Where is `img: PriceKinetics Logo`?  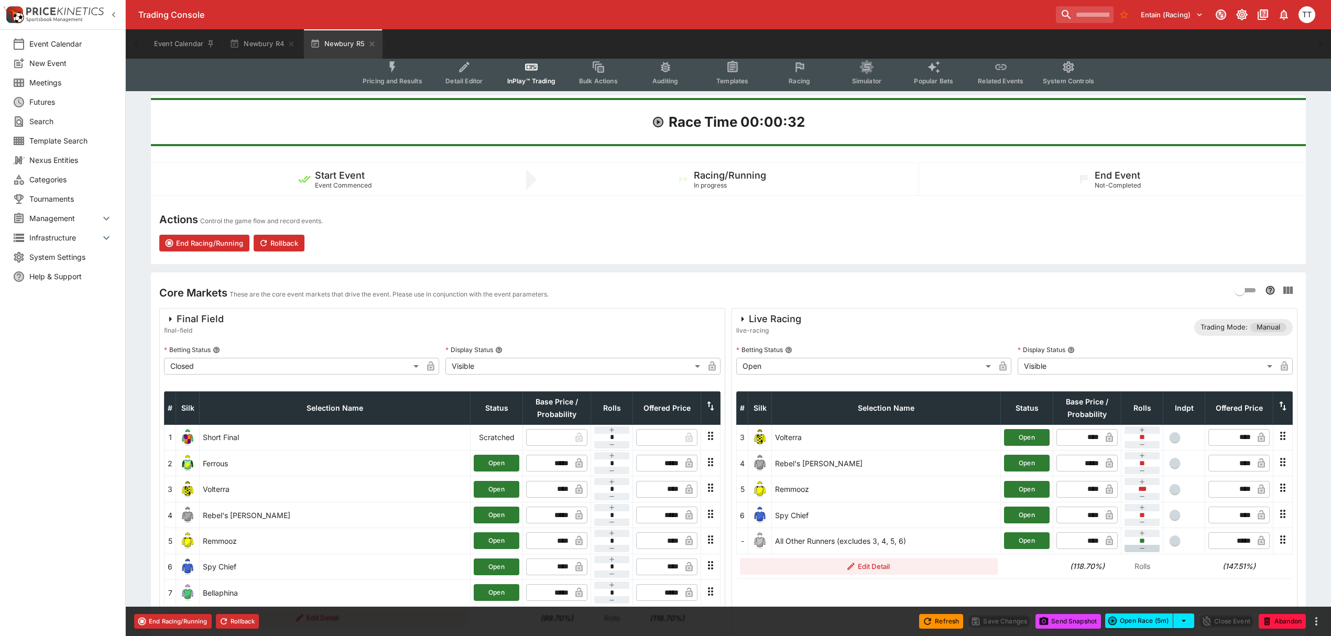 img: PriceKinetics Logo is located at coordinates (14, 15).